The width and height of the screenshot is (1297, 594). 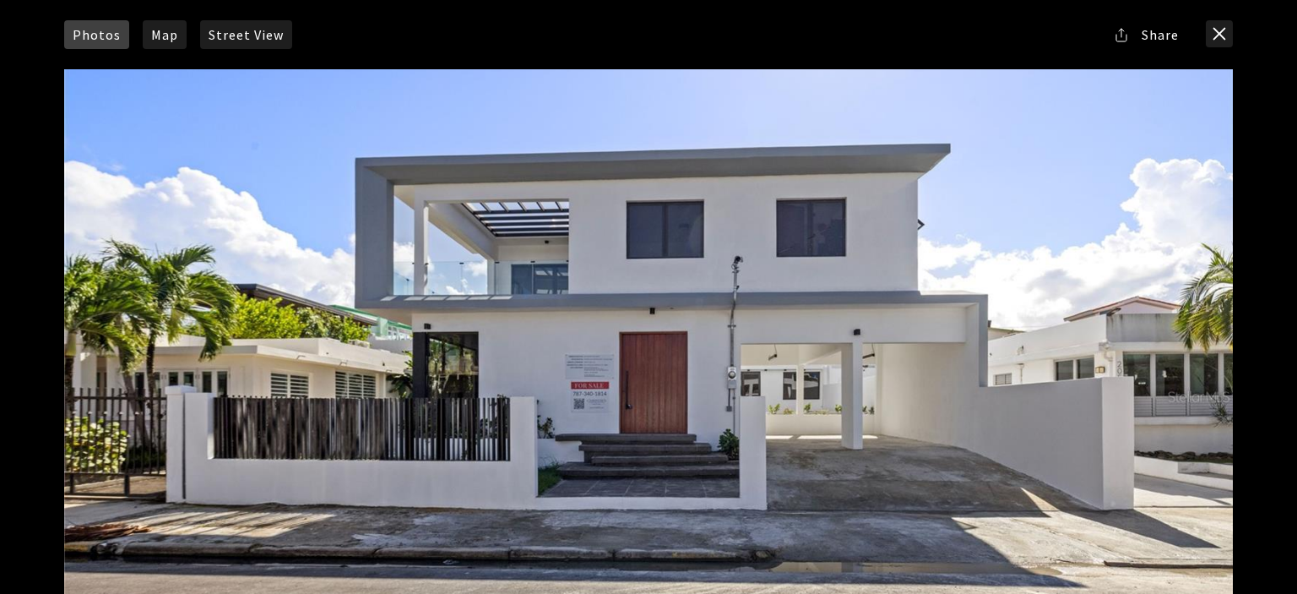 I want to click on span: Photos, so click(x=96, y=35).